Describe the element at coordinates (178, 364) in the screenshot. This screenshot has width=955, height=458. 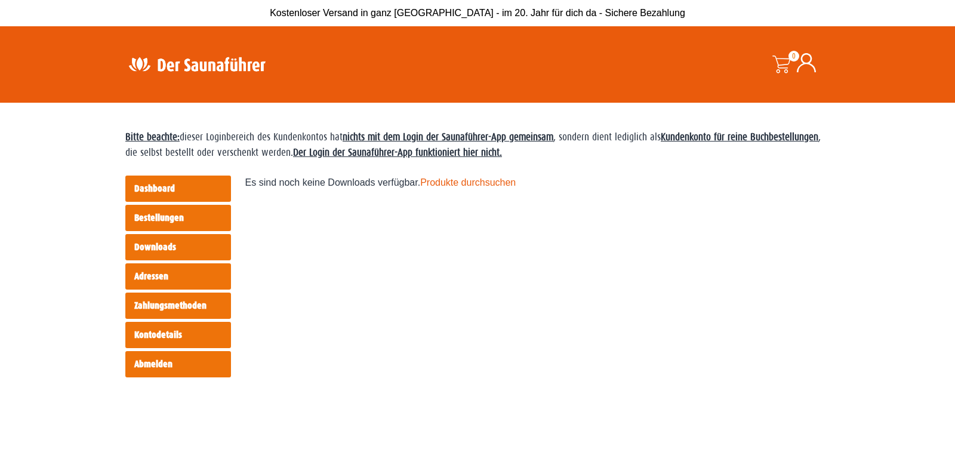
I see `a: Abmelden` at that location.